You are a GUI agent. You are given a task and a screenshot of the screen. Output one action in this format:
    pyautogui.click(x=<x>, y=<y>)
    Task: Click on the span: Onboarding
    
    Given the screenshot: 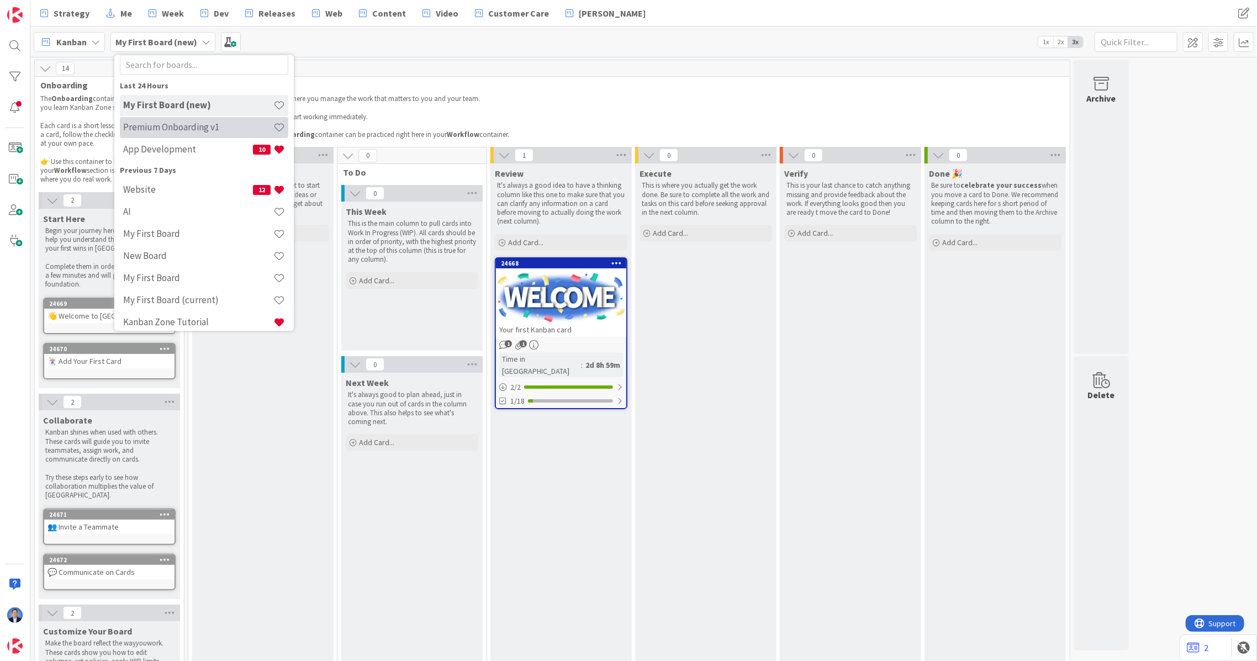 What is the action you would take?
    pyautogui.click(x=105, y=85)
    